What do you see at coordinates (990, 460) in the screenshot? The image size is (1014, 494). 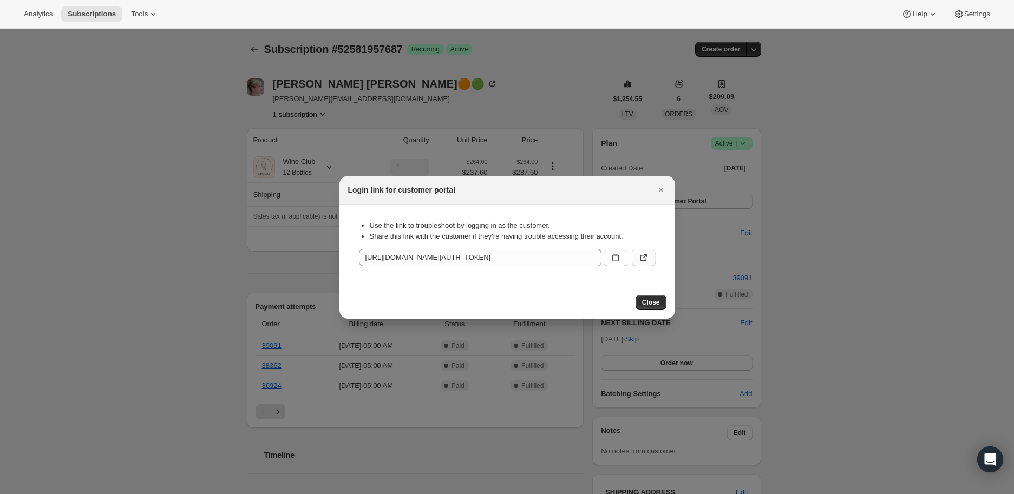 I see `div: Open Intercom Messenger` at bounding box center [990, 460].